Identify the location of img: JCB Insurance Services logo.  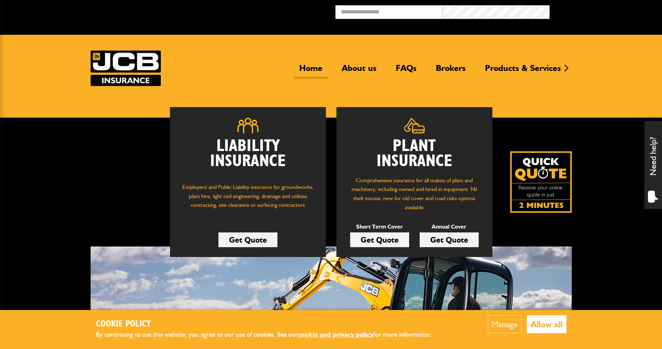
(126, 68).